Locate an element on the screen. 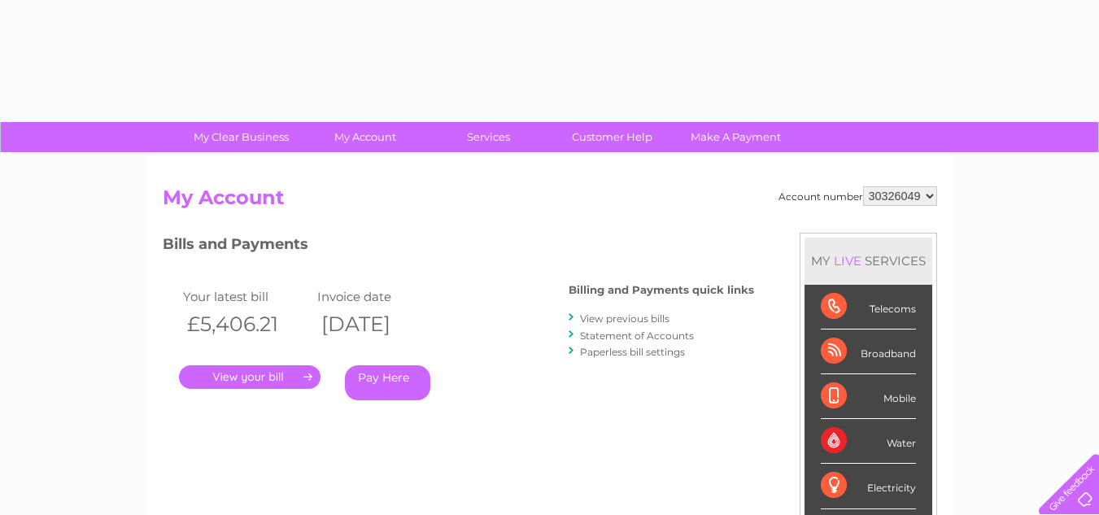 The width and height of the screenshot is (1099, 515). a: Services is located at coordinates (488, 137).